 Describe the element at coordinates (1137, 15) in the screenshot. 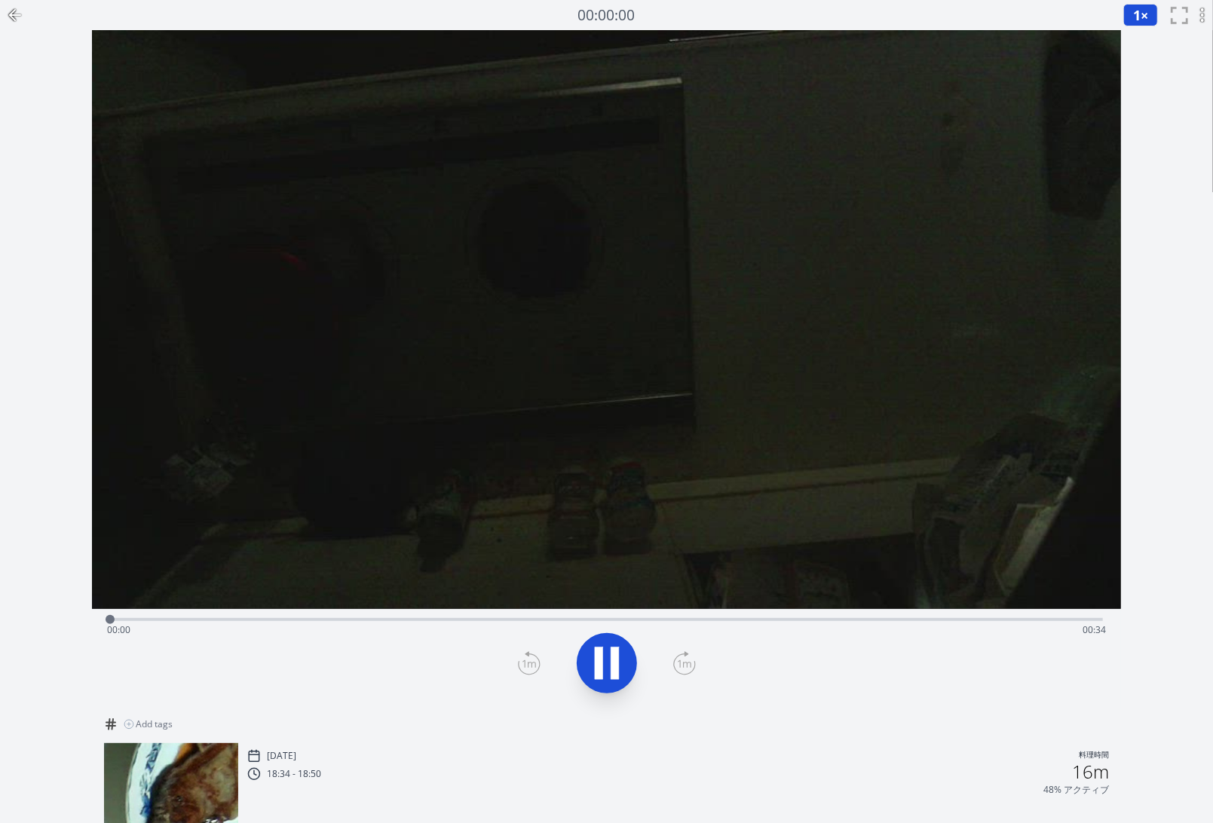

I see `span: 1` at that location.